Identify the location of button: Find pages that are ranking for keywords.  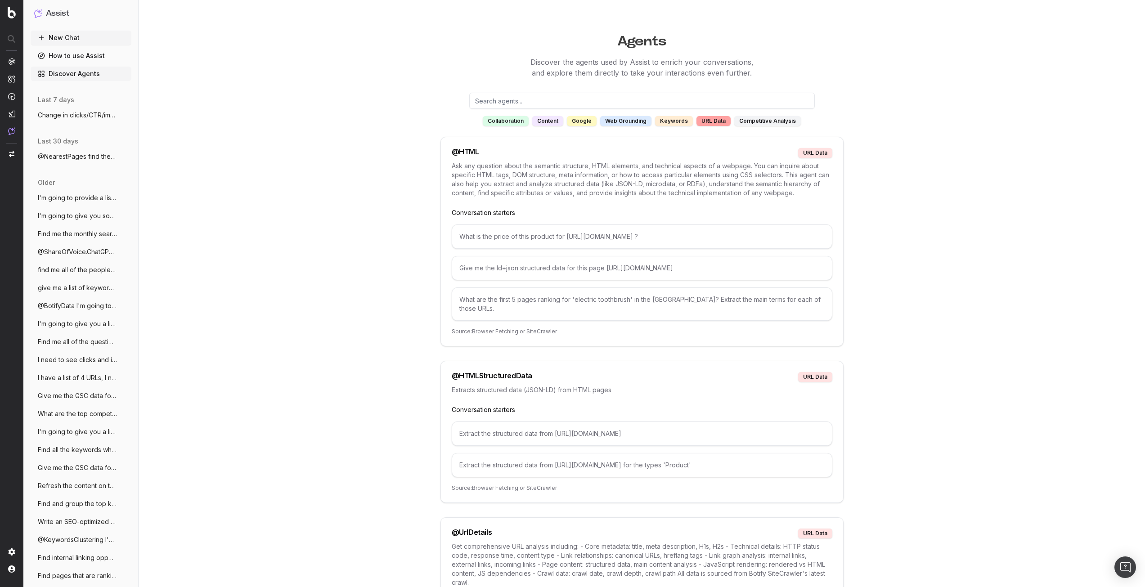
(81, 576).